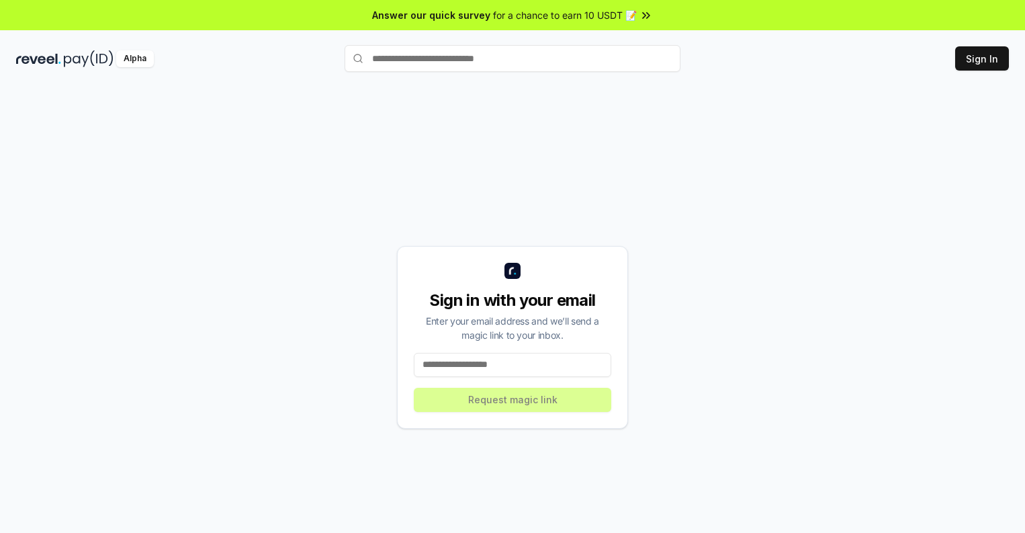 This screenshot has width=1025, height=533. I want to click on img: logo_small, so click(513, 271).